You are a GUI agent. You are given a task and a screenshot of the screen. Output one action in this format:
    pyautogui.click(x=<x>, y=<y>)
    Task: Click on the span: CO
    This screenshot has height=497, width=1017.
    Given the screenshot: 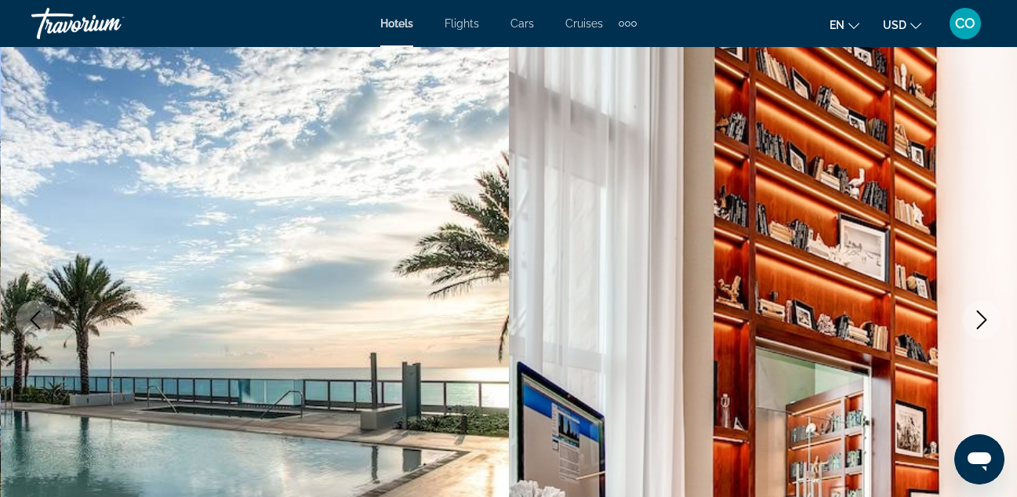 What is the action you would take?
    pyautogui.click(x=965, y=24)
    